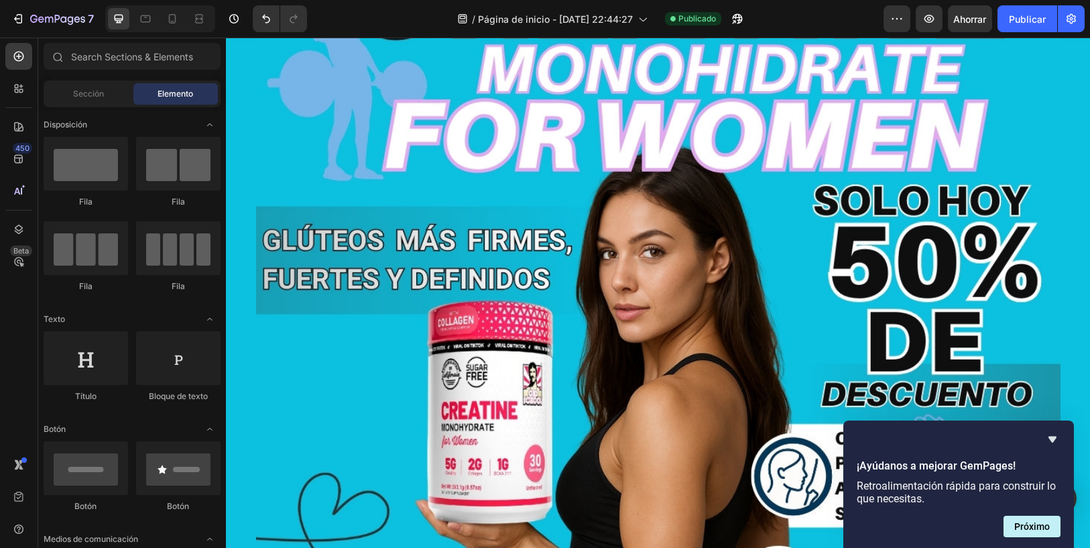  I want to click on button: Siguiente pregunta, so click(1032, 526).